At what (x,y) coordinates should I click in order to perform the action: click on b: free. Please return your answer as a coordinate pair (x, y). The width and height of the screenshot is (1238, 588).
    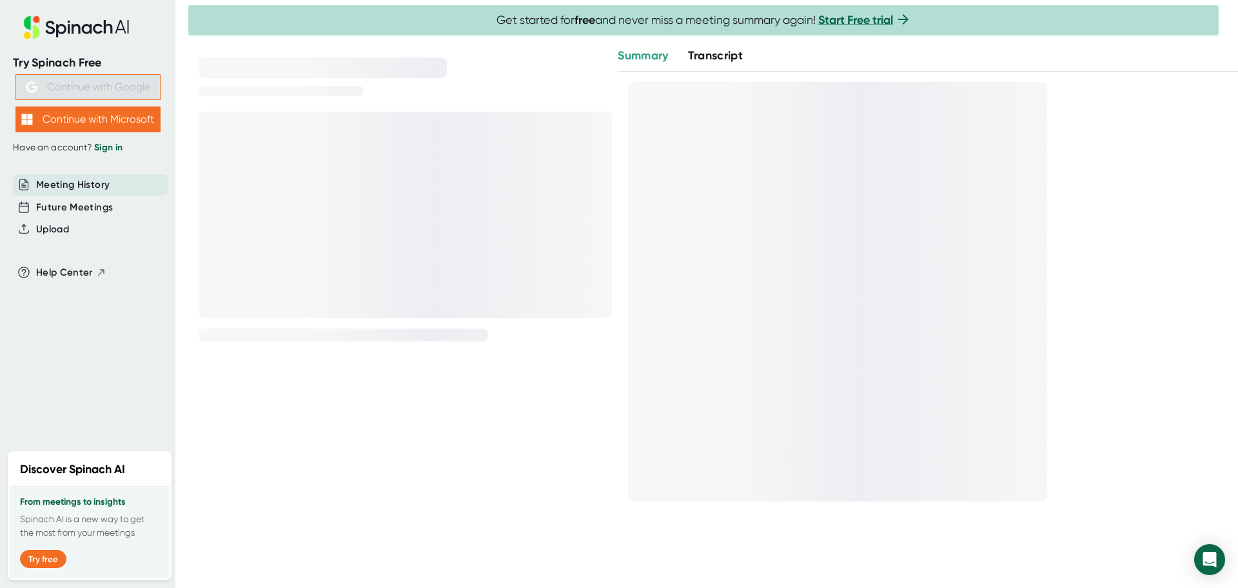
    Looking at the image, I should click on (585, 20).